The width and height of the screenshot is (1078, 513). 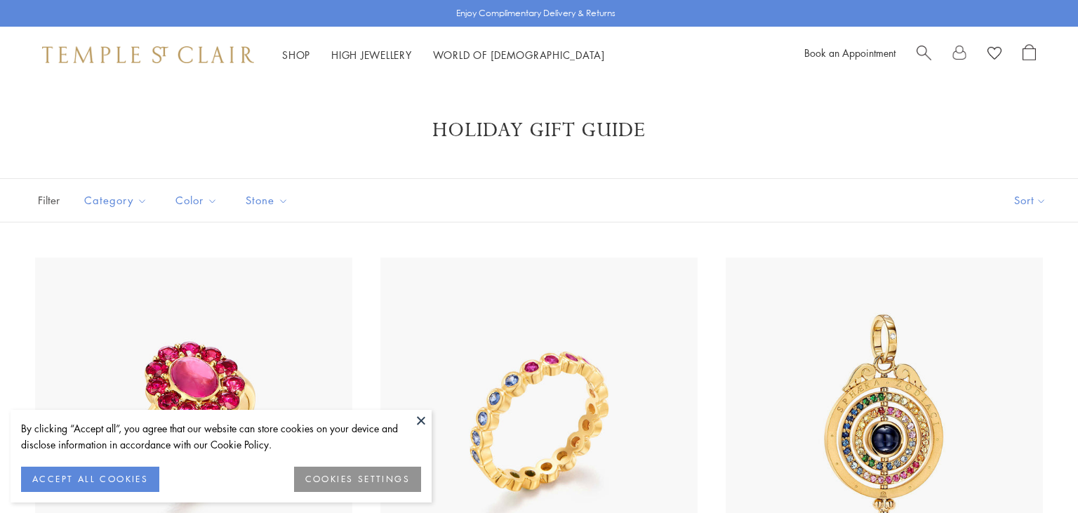 What do you see at coordinates (371, 55) in the screenshot?
I see `a: High JewelleryHigh Jewellery` at bounding box center [371, 55].